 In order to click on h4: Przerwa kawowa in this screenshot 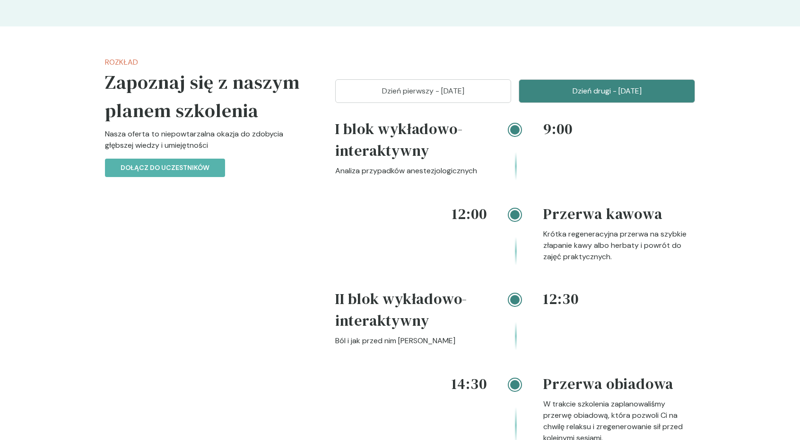, I will do `click(619, 216)`.